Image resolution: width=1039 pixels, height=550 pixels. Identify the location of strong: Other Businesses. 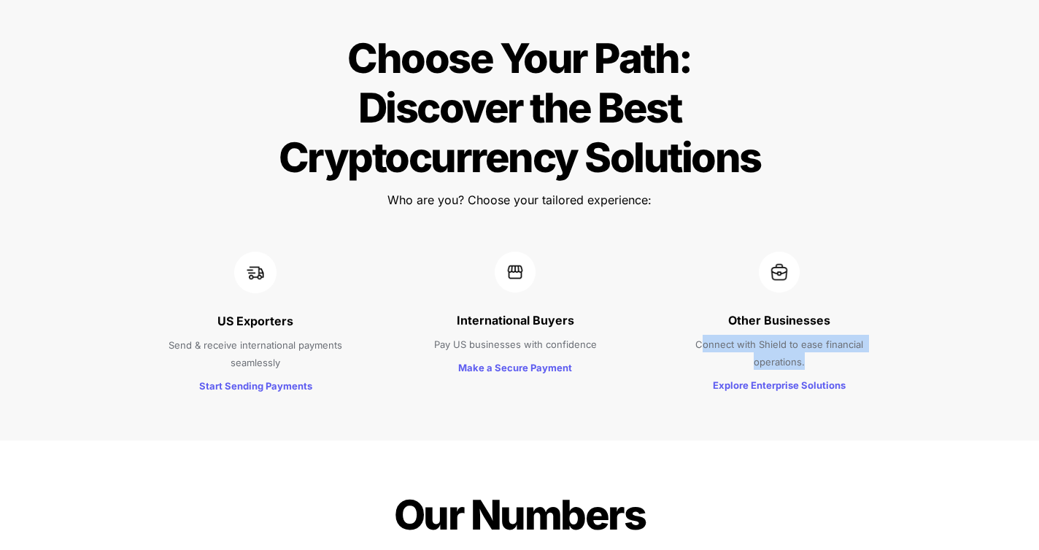
(779, 320).